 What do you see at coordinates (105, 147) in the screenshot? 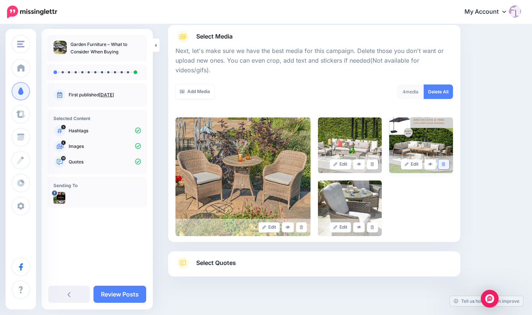
I see `p: Images` at bounding box center [105, 147].